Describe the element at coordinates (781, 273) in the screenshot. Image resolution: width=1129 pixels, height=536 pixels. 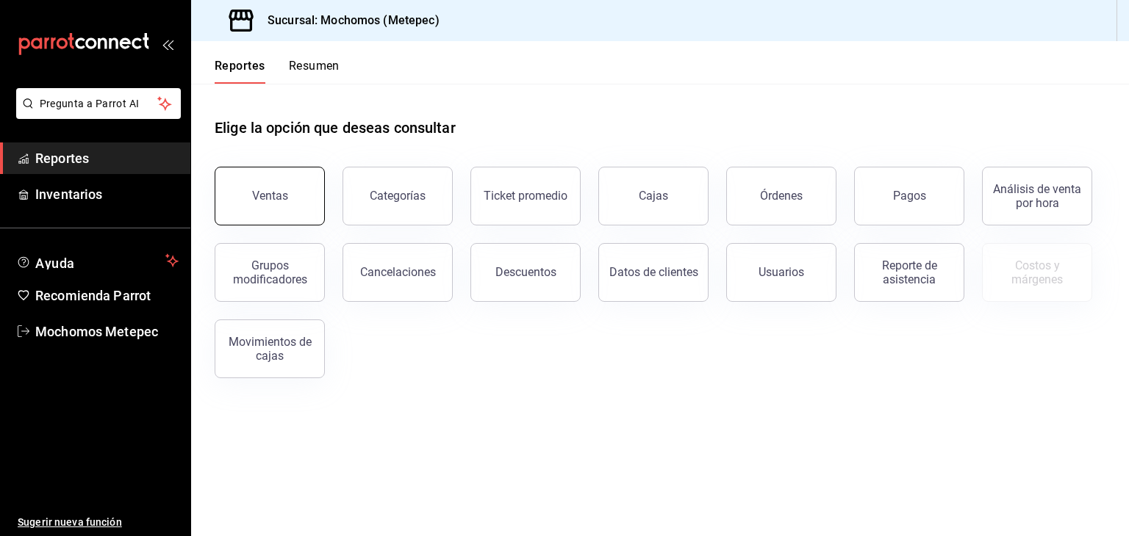
I see `button: Usuarios` at that location.